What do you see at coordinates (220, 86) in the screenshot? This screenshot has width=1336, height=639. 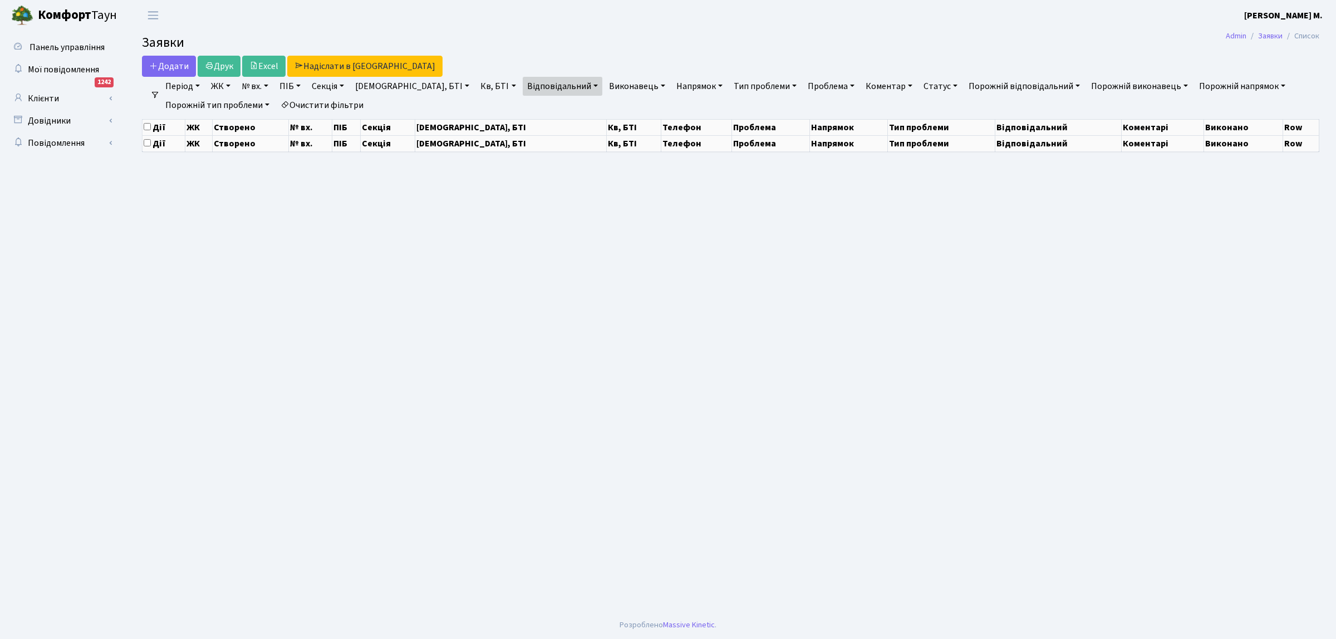 I see `a: ЖК` at bounding box center [220, 86].